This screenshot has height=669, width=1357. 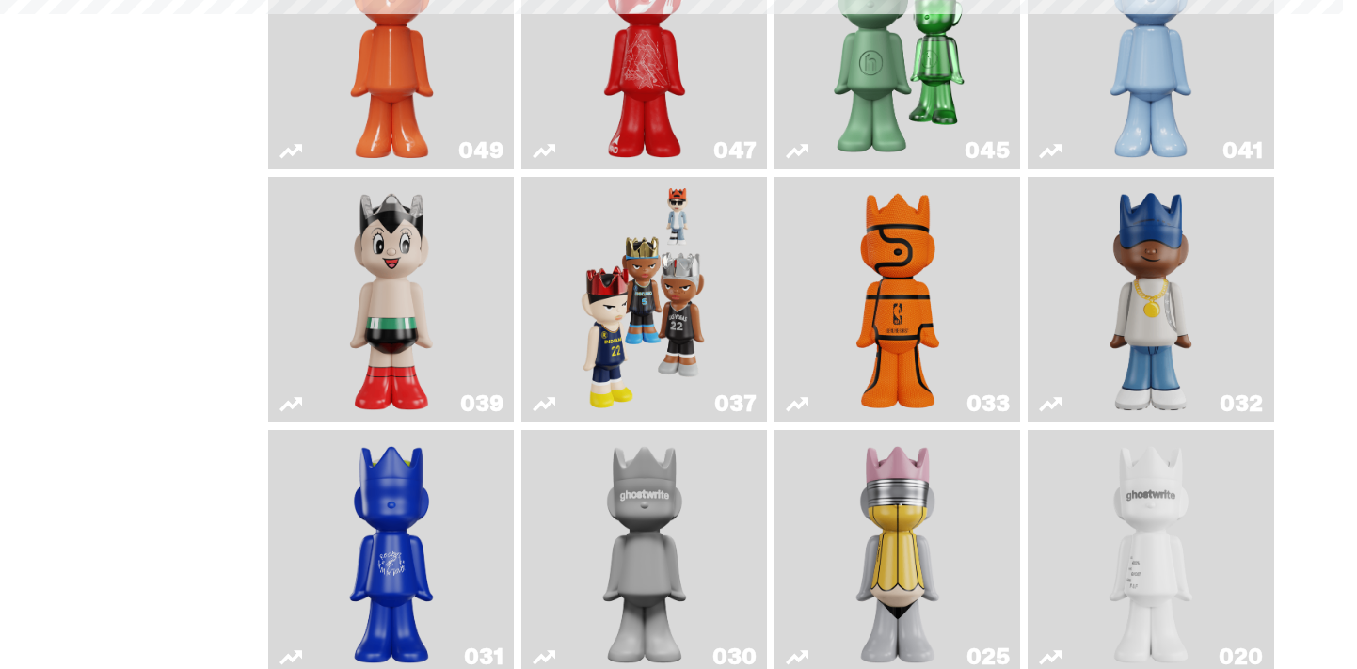 I want to click on a: Game Face (2024), so click(x=644, y=299).